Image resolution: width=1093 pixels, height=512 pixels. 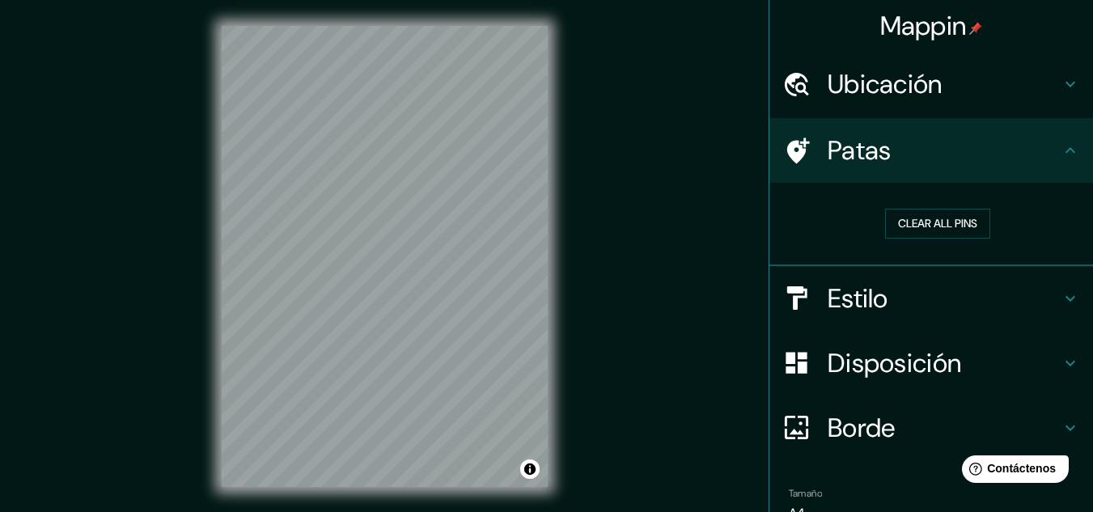 What do you see at coordinates (923, 26) in the screenshot?
I see `font: Mappin` at bounding box center [923, 26].